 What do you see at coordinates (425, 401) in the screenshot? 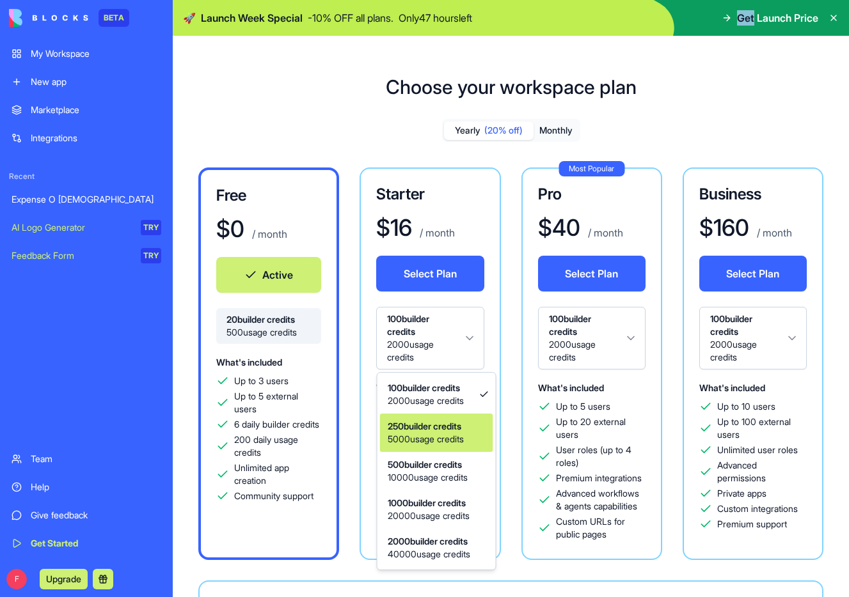
I see `span: 2000 usage credits` at bounding box center [425, 401].